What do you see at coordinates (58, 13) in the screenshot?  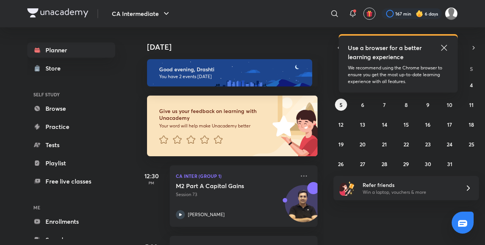 I see `img: Company Logo` at bounding box center [58, 13].